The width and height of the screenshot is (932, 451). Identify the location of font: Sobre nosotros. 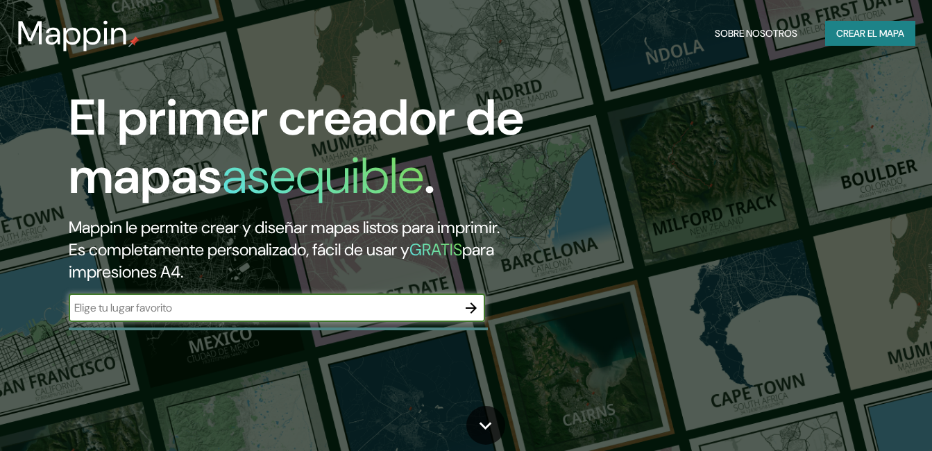
(756, 33).